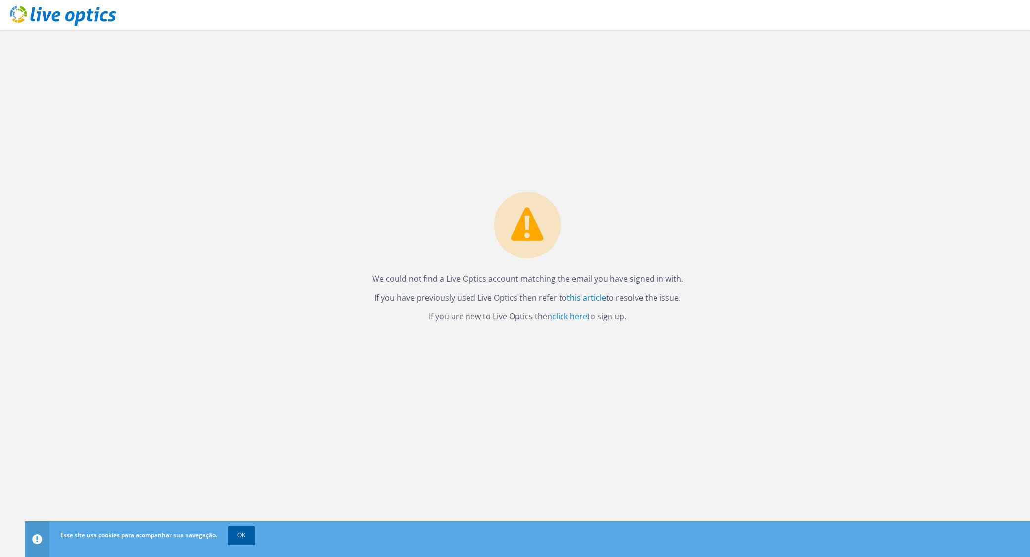  I want to click on a: OK, so click(241, 535).